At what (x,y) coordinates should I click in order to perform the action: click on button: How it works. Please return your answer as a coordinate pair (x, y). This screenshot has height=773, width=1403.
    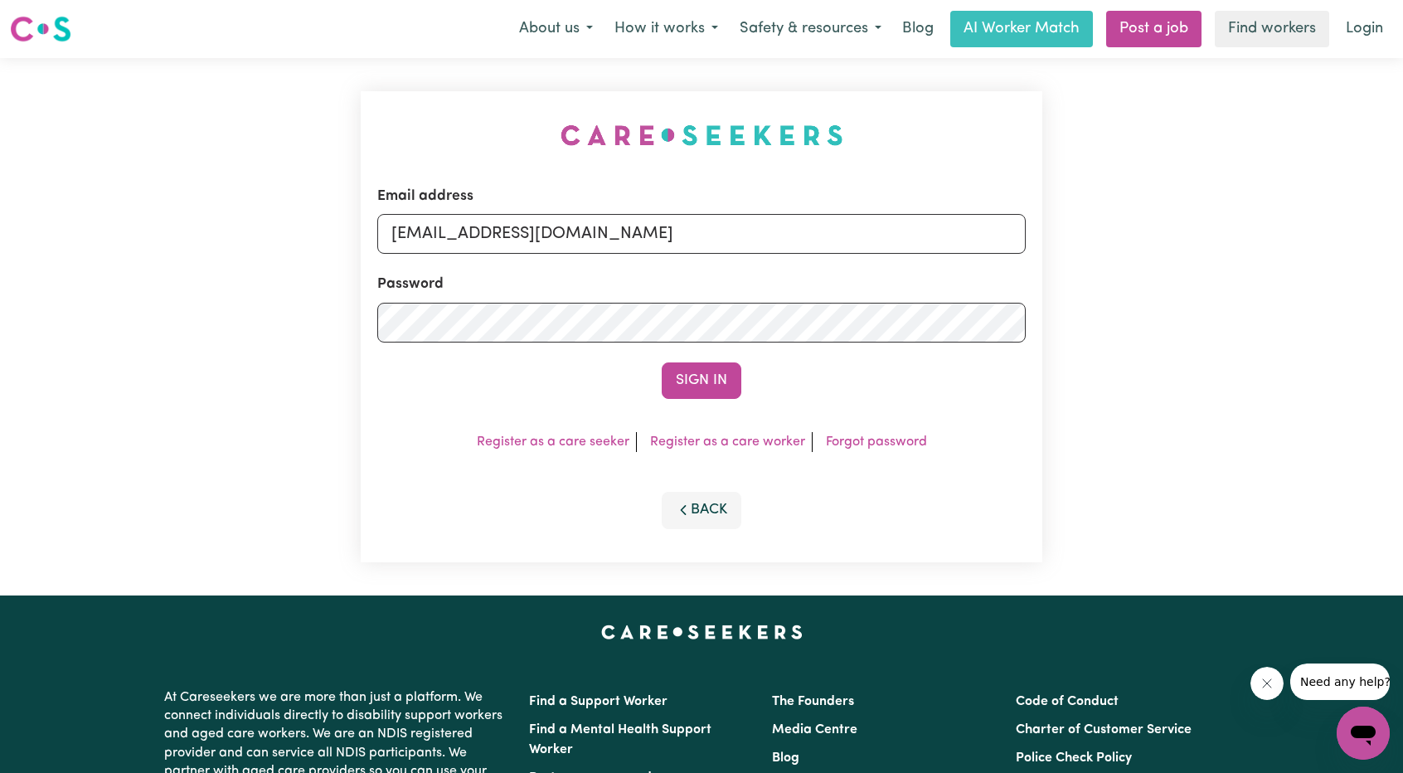
    Looking at the image, I should click on (666, 29).